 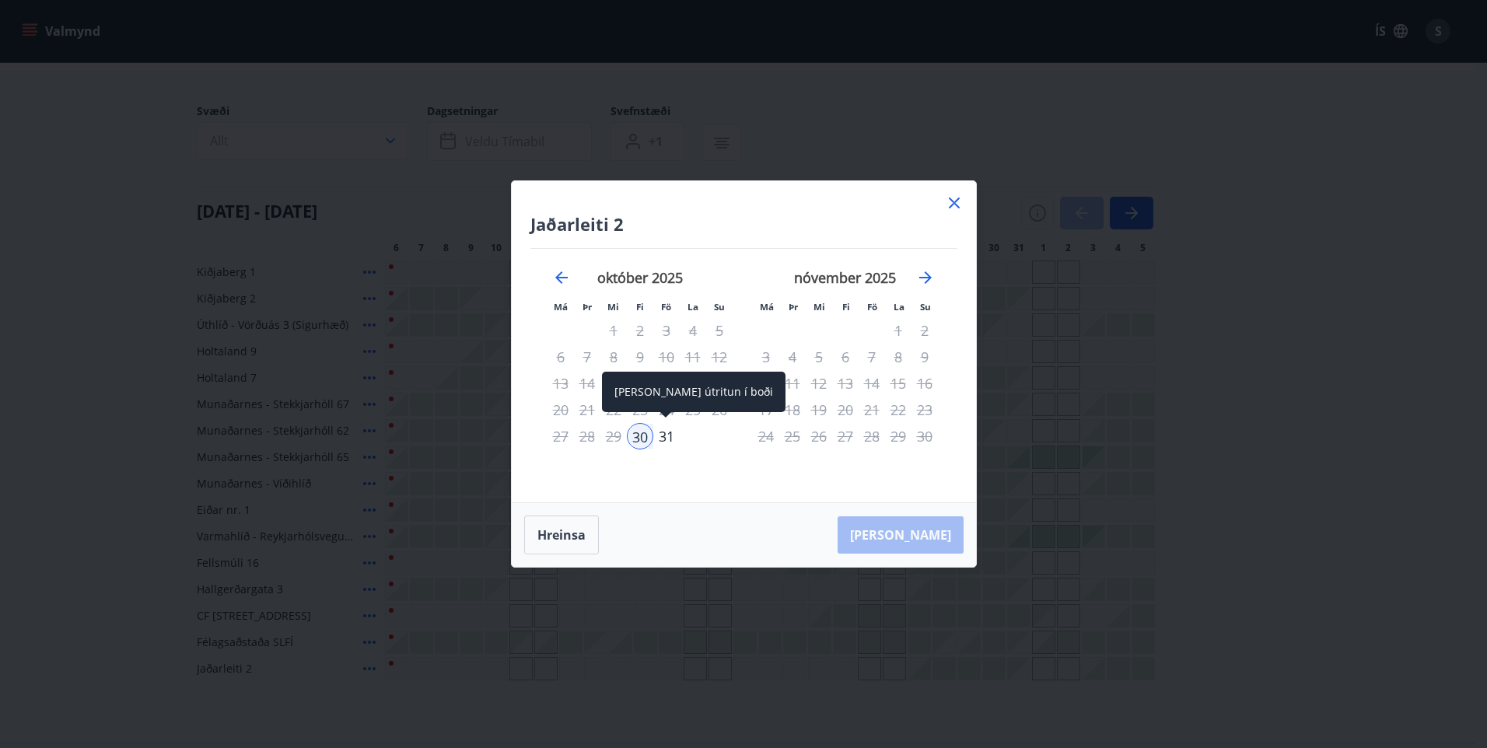 I want to click on td: Not available. þriðjudagur, 11. nóvember 2025, so click(x=793, y=383).